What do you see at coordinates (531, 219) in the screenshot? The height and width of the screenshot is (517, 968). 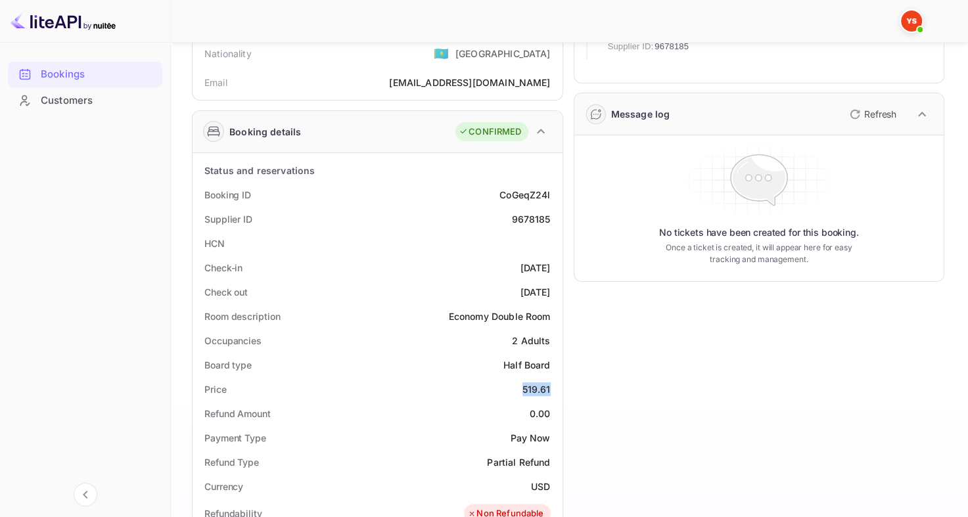 I see `div: 9678185` at bounding box center [531, 219].